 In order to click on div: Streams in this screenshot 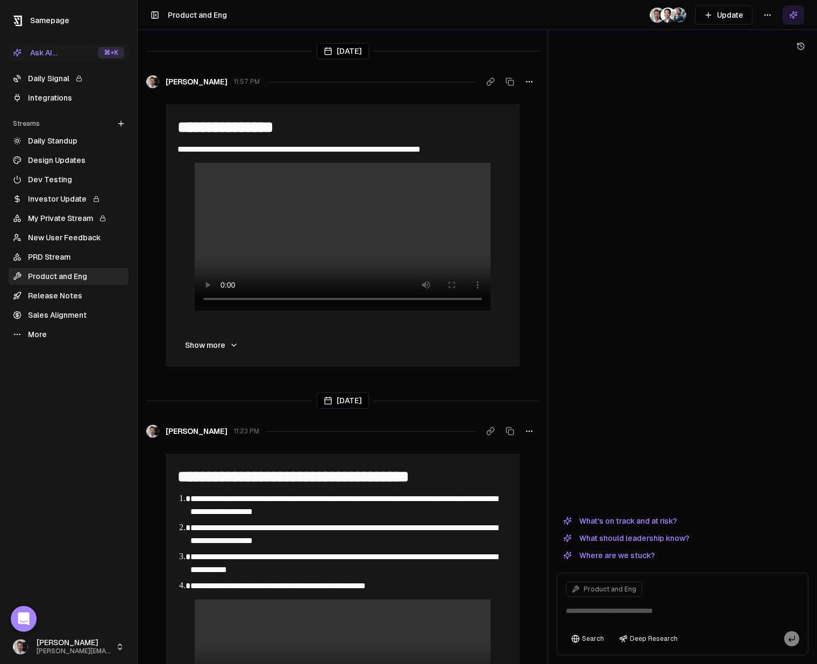, I will do `click(68, 124)`.